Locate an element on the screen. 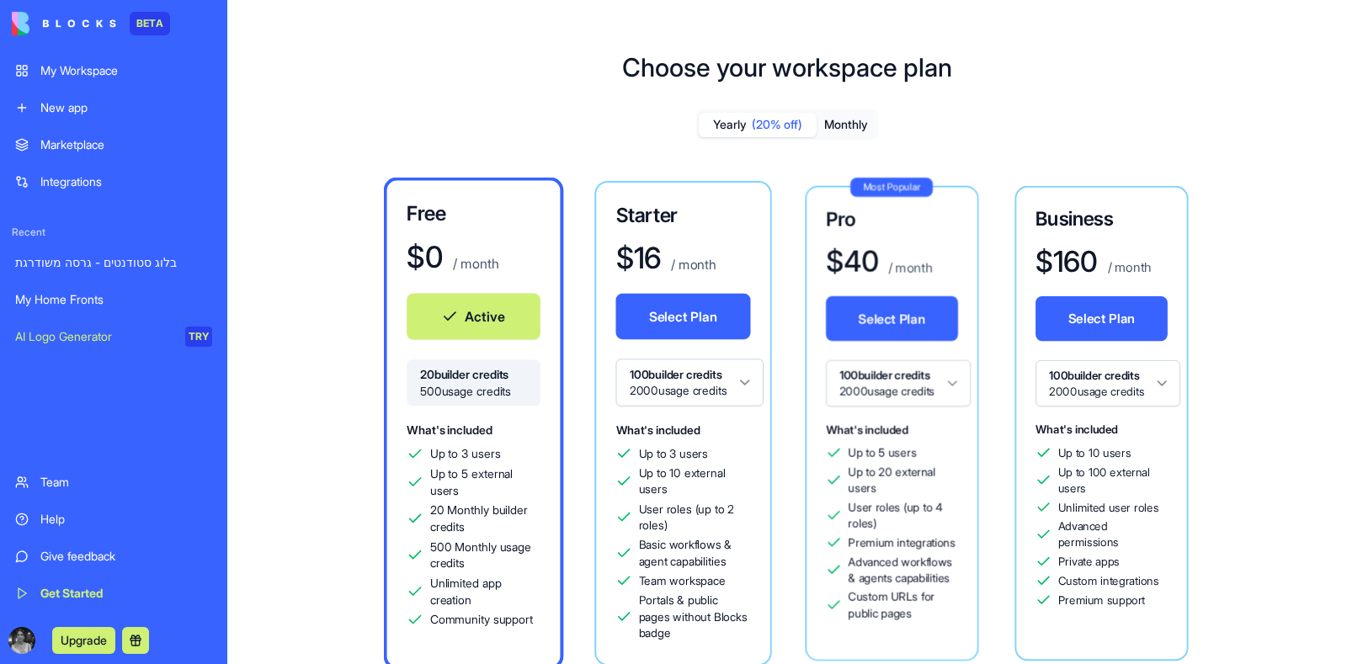  button: Active is located at coordinates (473, 316).